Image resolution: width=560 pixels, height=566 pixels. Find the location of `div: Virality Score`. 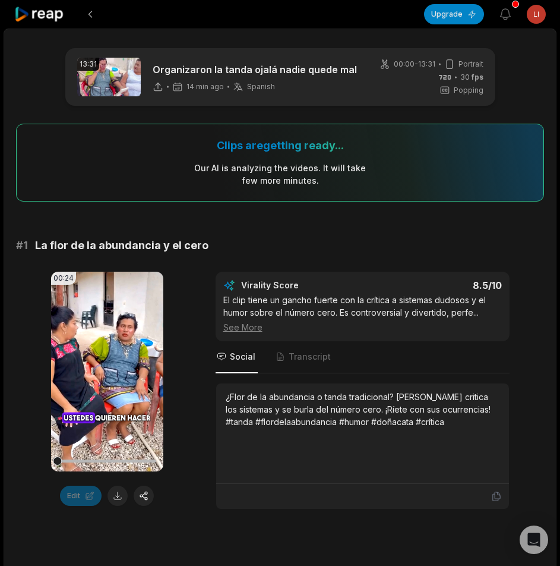

div: Virality Score is located at coordinates (305, 285).